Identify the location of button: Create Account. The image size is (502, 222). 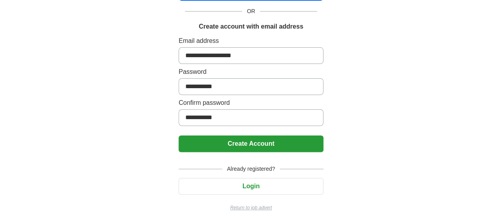
(251, 144).